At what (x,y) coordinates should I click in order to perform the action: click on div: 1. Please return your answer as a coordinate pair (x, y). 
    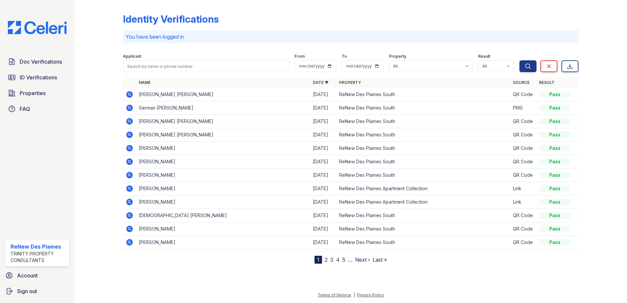
    Looking at the image, I should click on (318, 260).